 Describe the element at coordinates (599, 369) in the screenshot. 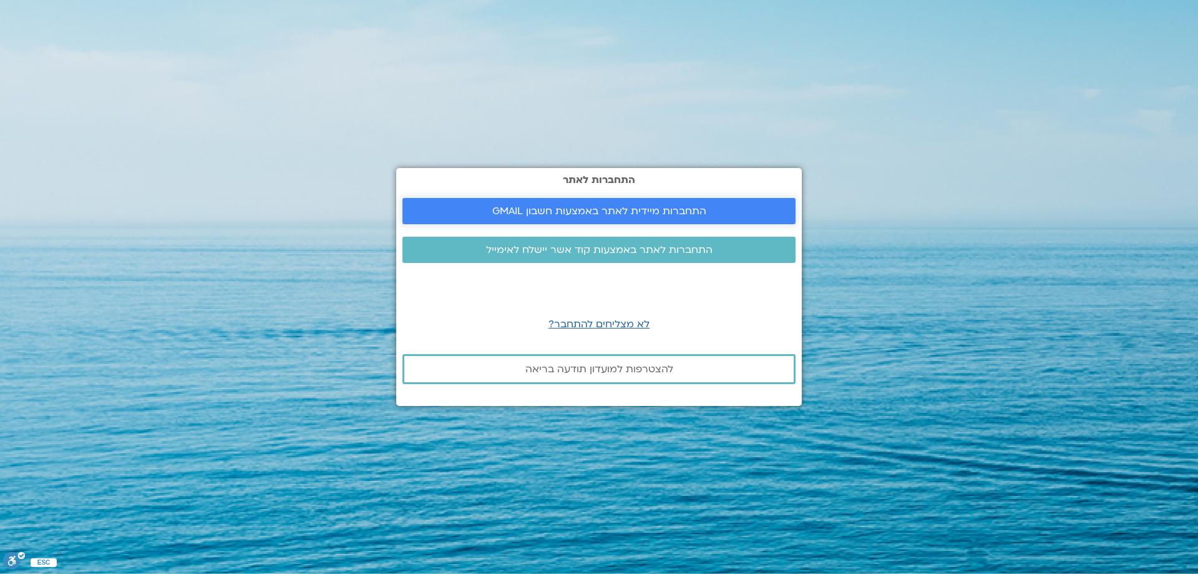

I see `span: להצטרפות למועדון תודעה בריאה` at that location.